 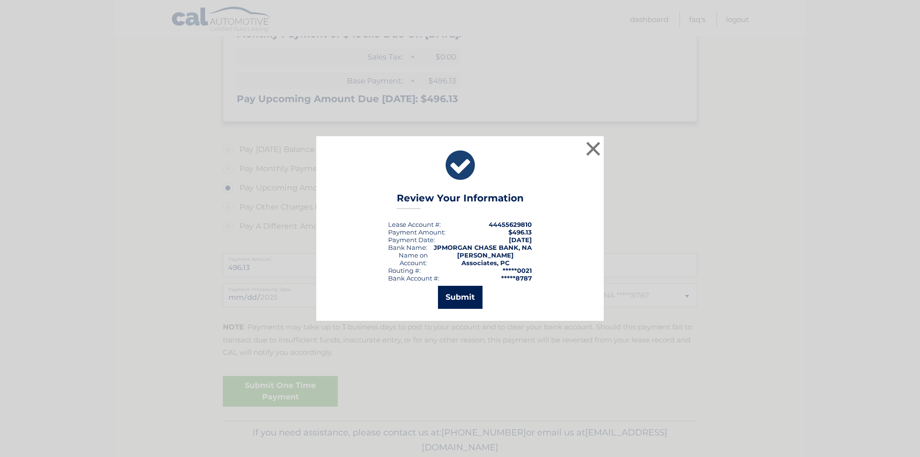 I want to click on span: Payment Date, so click(x=411, y=240).